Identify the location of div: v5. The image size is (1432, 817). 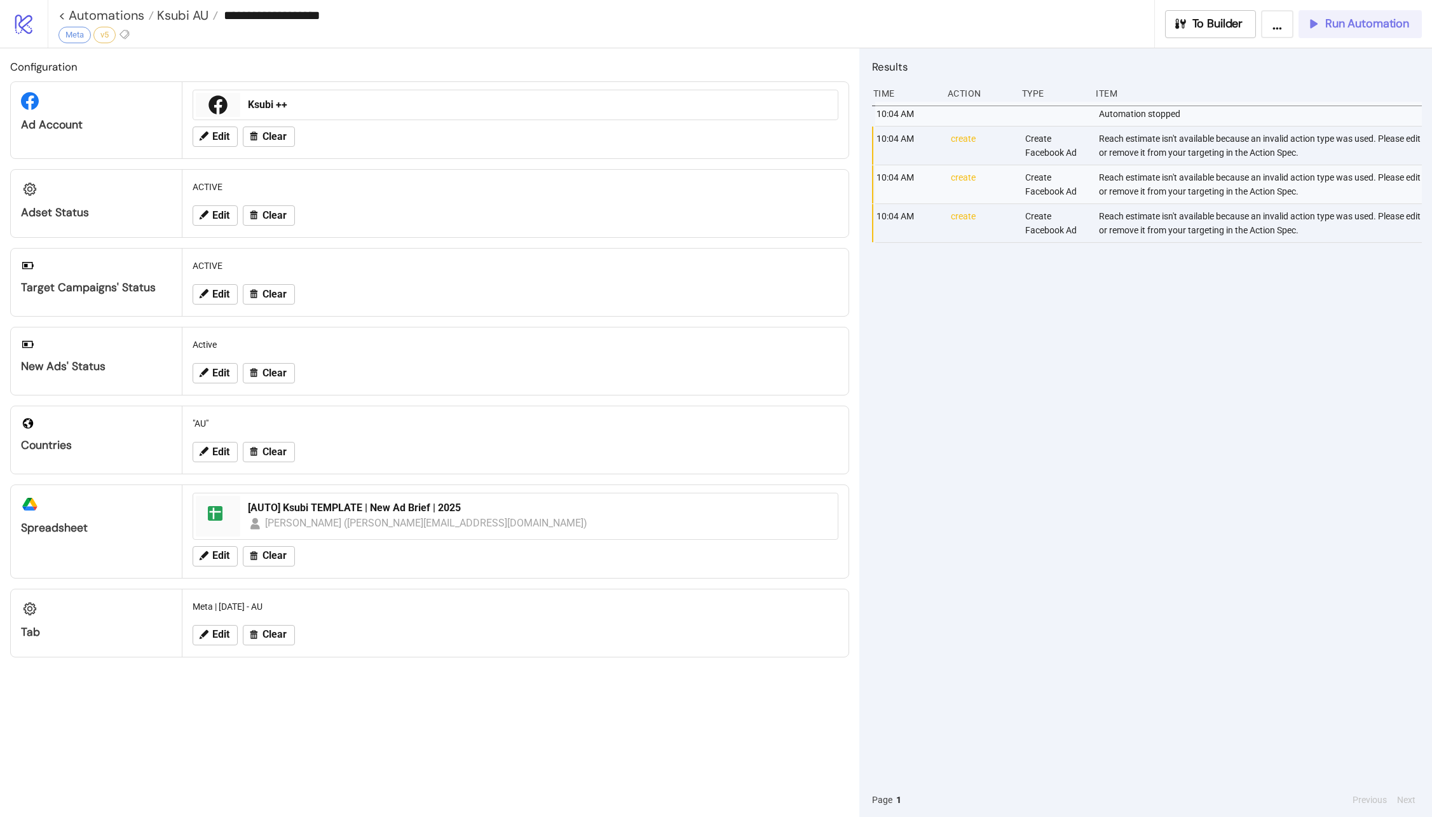
(104, 35).